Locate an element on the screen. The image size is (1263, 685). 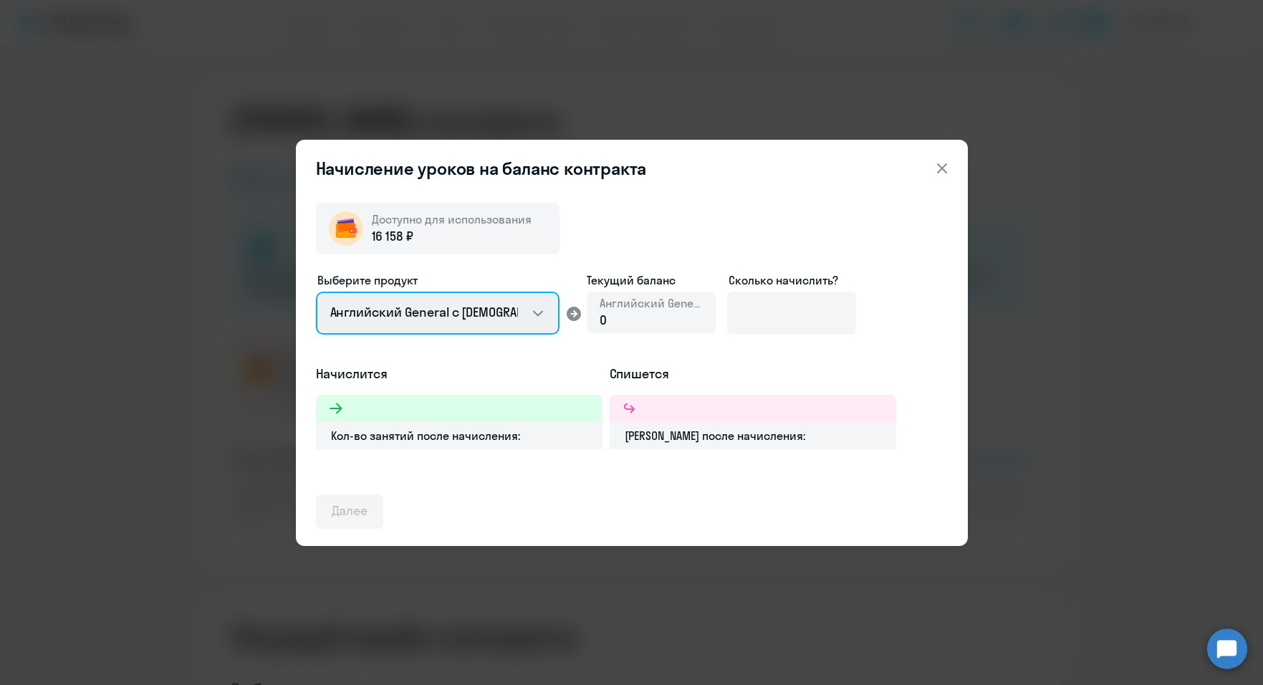
h5: Спишется is located at coordinates (753, 374).